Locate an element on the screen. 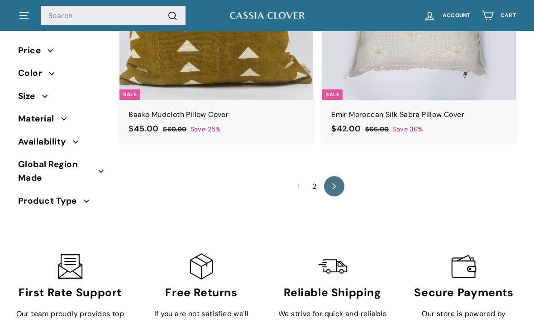 This screenshot has width=534, height=322. span: Size is located at coordinates (30, 96).